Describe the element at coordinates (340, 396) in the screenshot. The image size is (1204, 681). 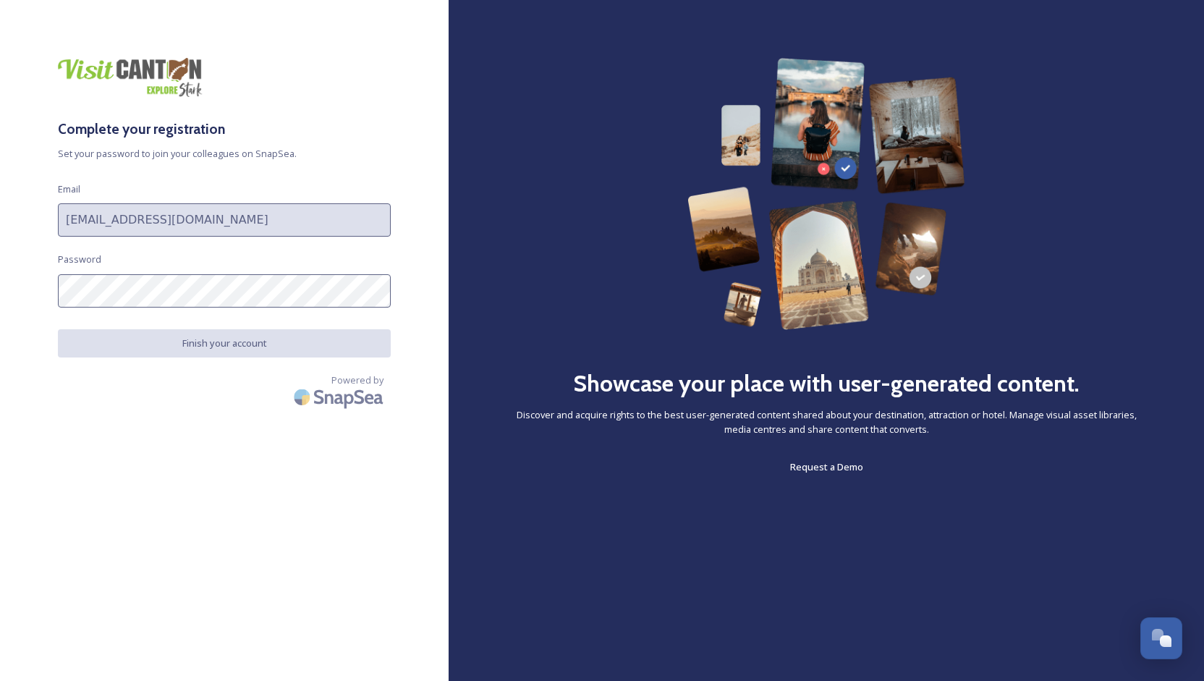
I see `img: SnapSea Logo` at that location.